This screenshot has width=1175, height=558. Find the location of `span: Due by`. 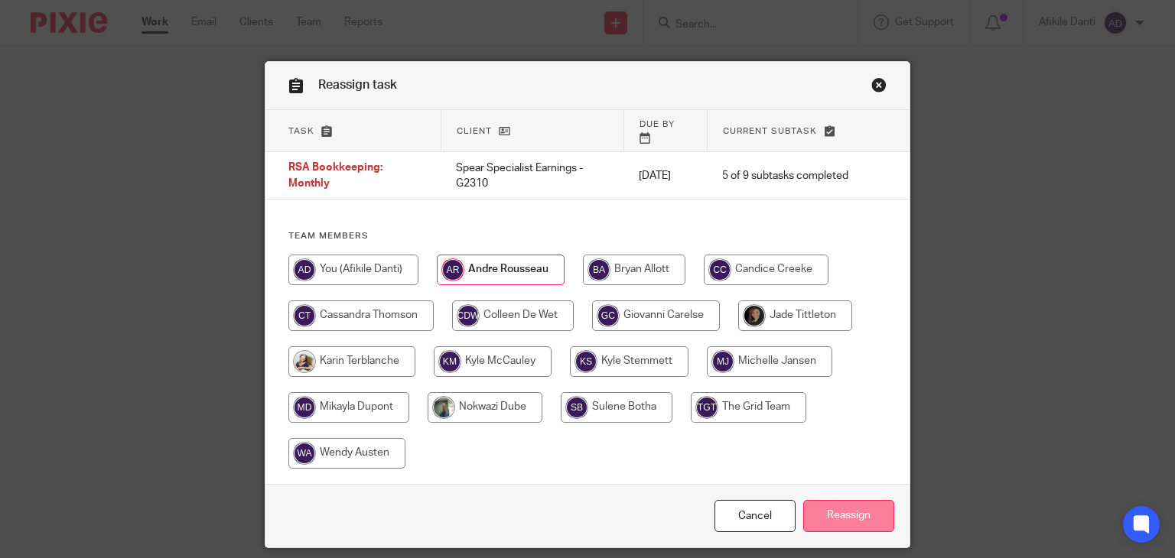

span: Due by is located at coordinates (657, 124).